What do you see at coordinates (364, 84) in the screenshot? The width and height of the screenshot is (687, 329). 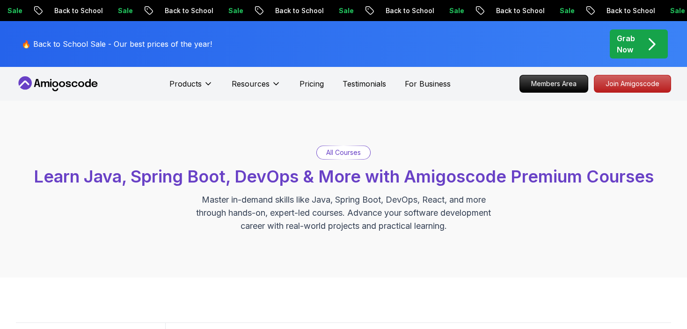 I see `a: Testimonials` at bounding box center [364, 84].